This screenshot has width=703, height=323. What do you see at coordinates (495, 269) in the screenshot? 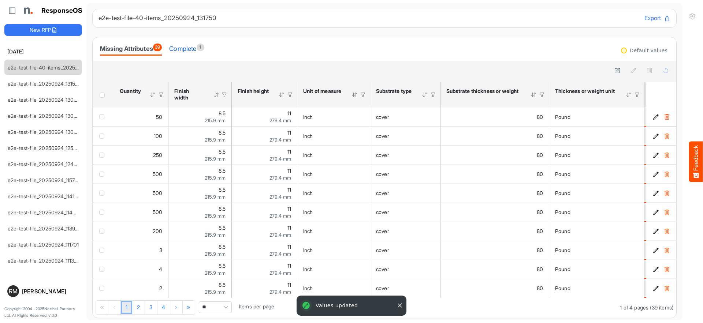
I see `td: 80 is template cell Column Header httpsnorthellcomontologiesmapping-rulesmaterialhasmaterialthick...` at bounding box center [495, 269].